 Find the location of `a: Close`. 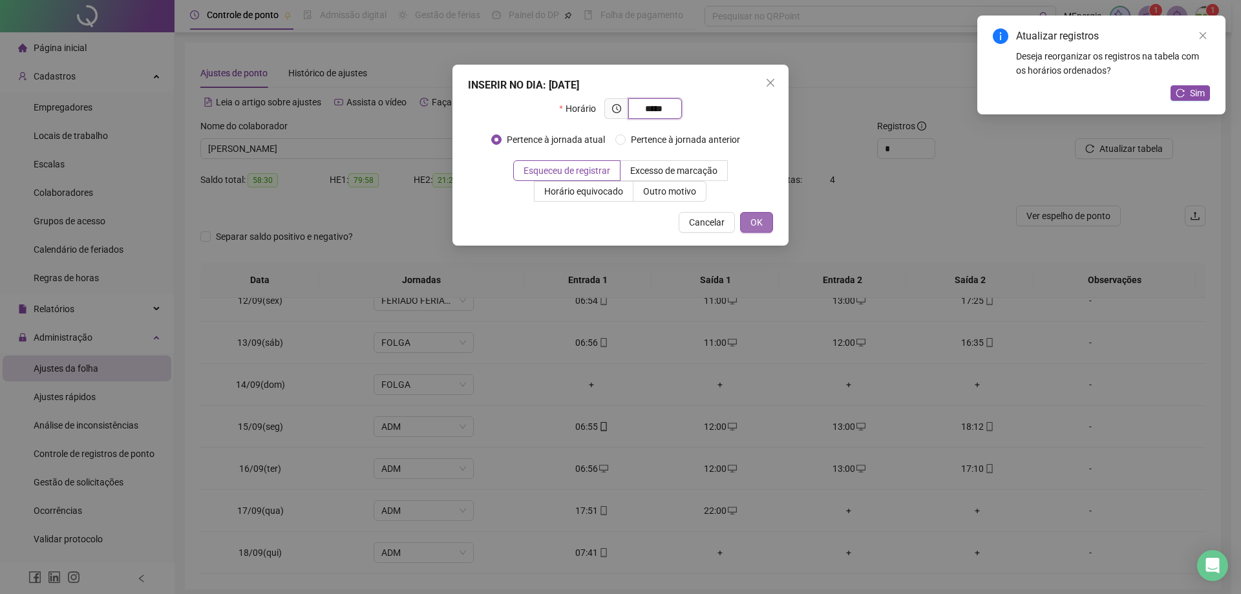

a: Close is located at coordinates (1203, 36).